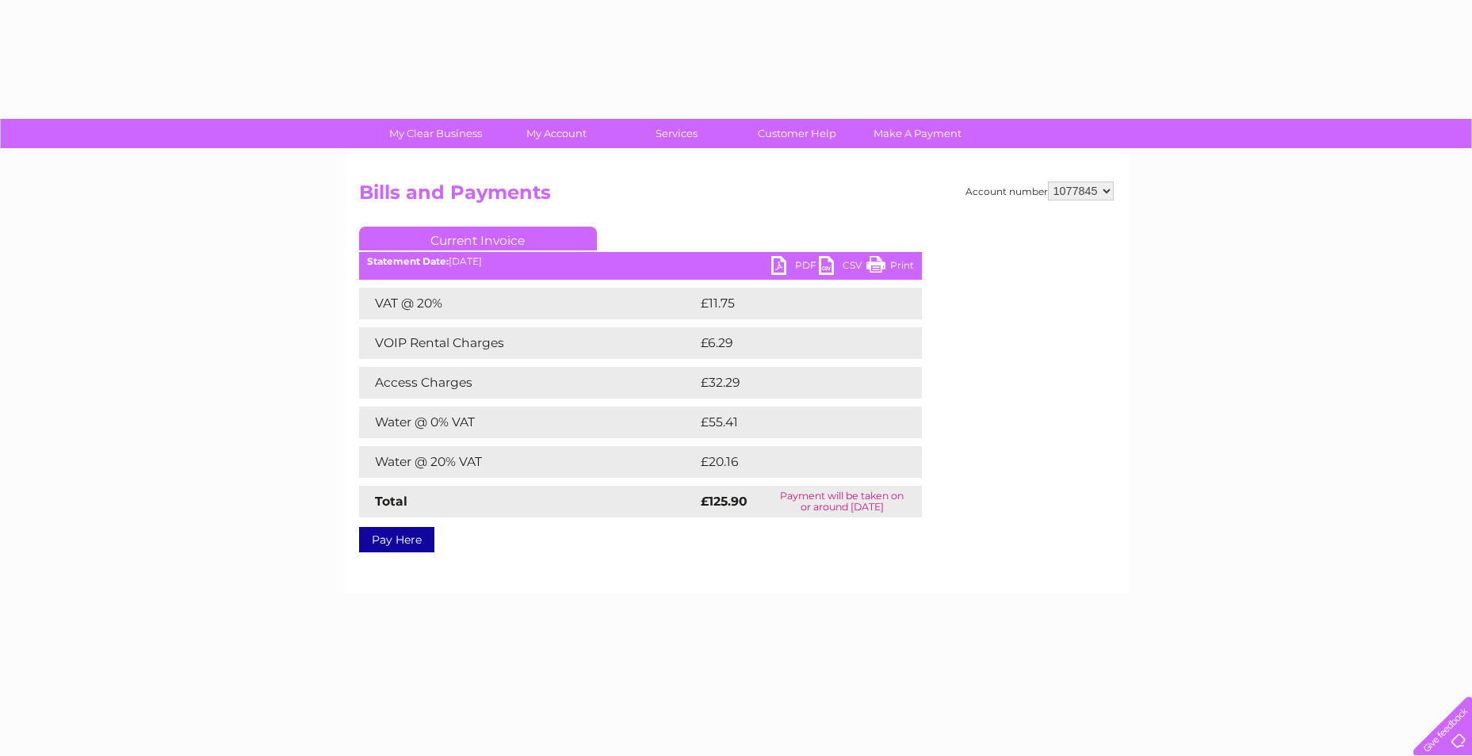  Describe the element at coordinates (793, 462) in the screenshot. I see `td: £20.16` at that location.